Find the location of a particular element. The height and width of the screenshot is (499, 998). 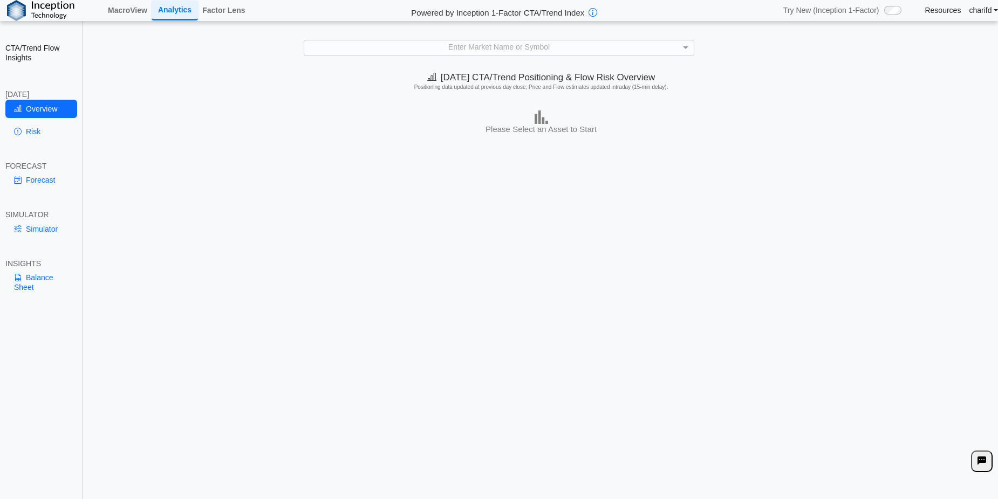

a: MacroView is located at coordinates (127, 10).